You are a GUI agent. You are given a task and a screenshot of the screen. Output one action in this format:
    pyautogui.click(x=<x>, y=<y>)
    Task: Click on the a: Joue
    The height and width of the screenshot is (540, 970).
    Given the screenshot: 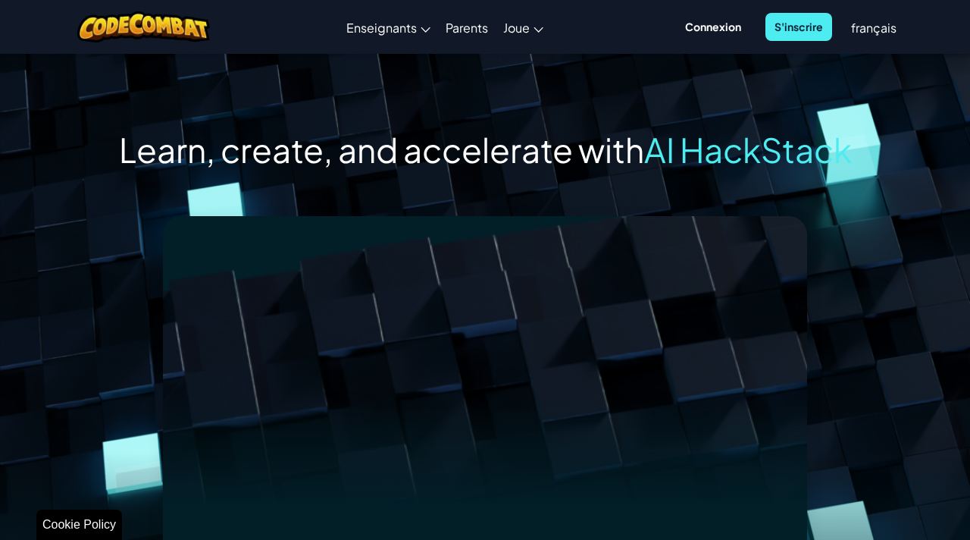 What is the action you would take?
    pyautogui.click(x=523, y=27)
    